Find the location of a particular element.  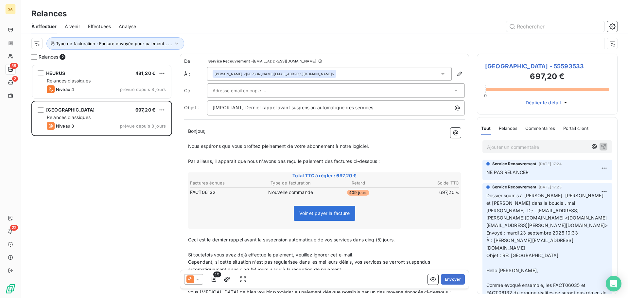

span: FACT06132 is located at coordinates (203, 192).